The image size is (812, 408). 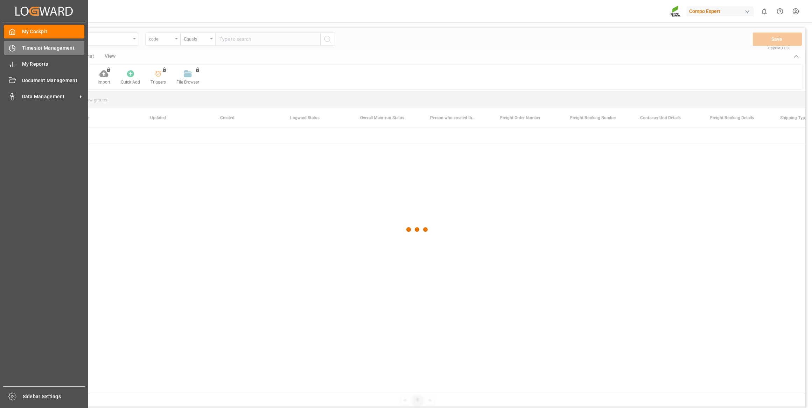 What do you see at coordinates (50, 97) in the screenshot?
I see `span: Data Management` at bounding box center [50, 97].